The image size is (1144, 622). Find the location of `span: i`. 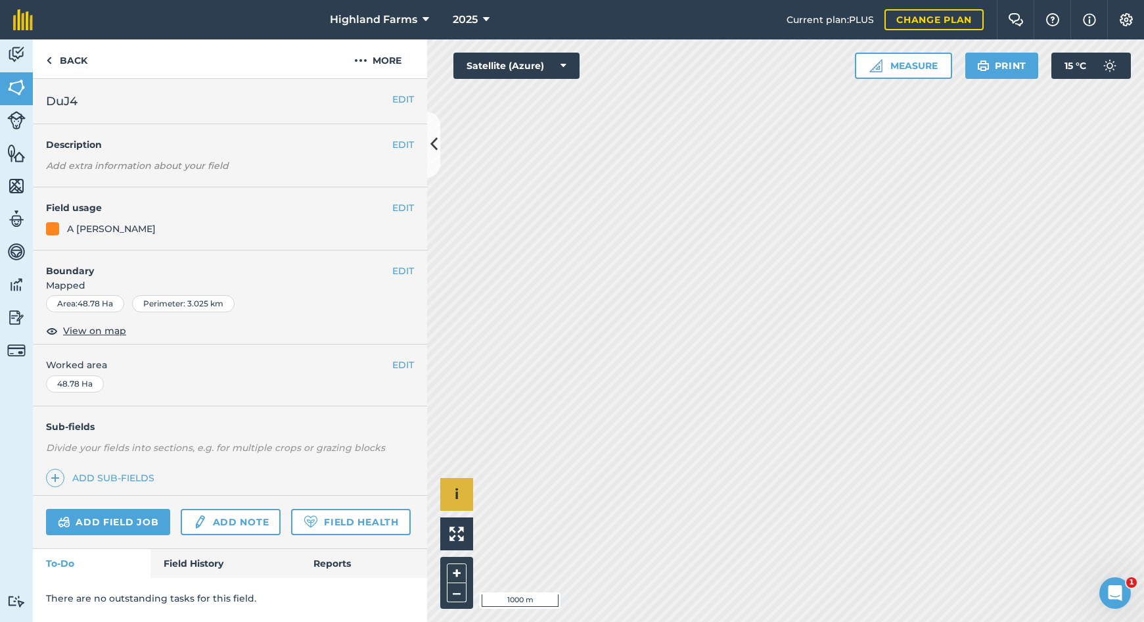

span: i is located at coordinates (457, 494).